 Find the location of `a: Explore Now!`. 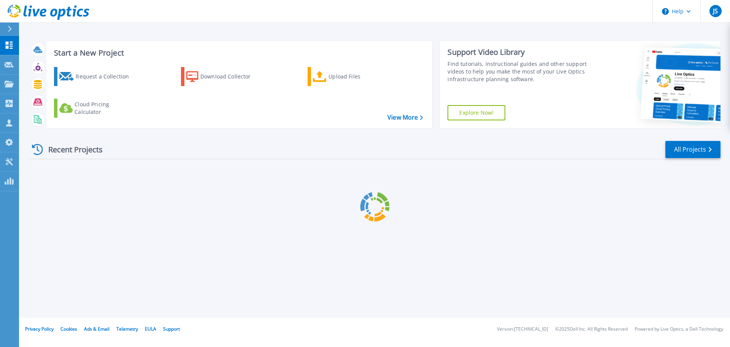

a: Explore Now! is located at coordinates (477, 113).